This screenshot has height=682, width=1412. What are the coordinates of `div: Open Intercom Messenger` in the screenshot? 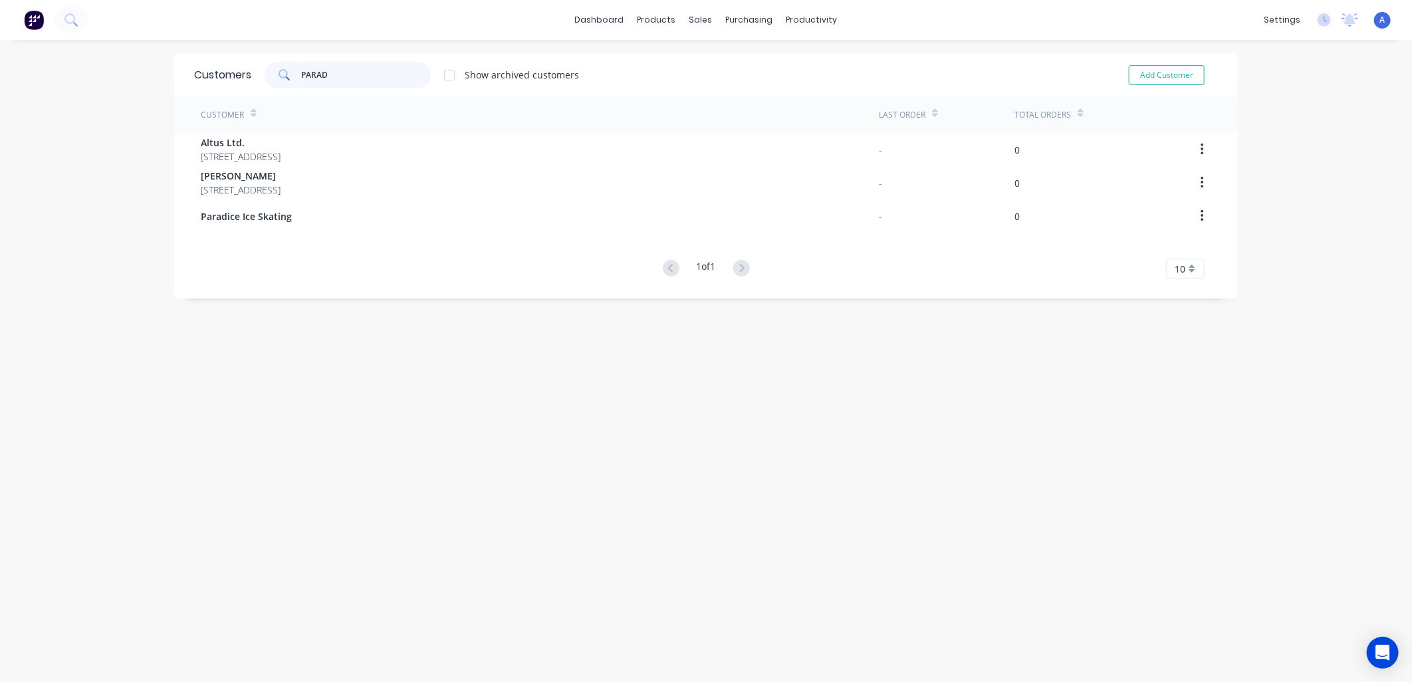 It's located at (1383, 653).